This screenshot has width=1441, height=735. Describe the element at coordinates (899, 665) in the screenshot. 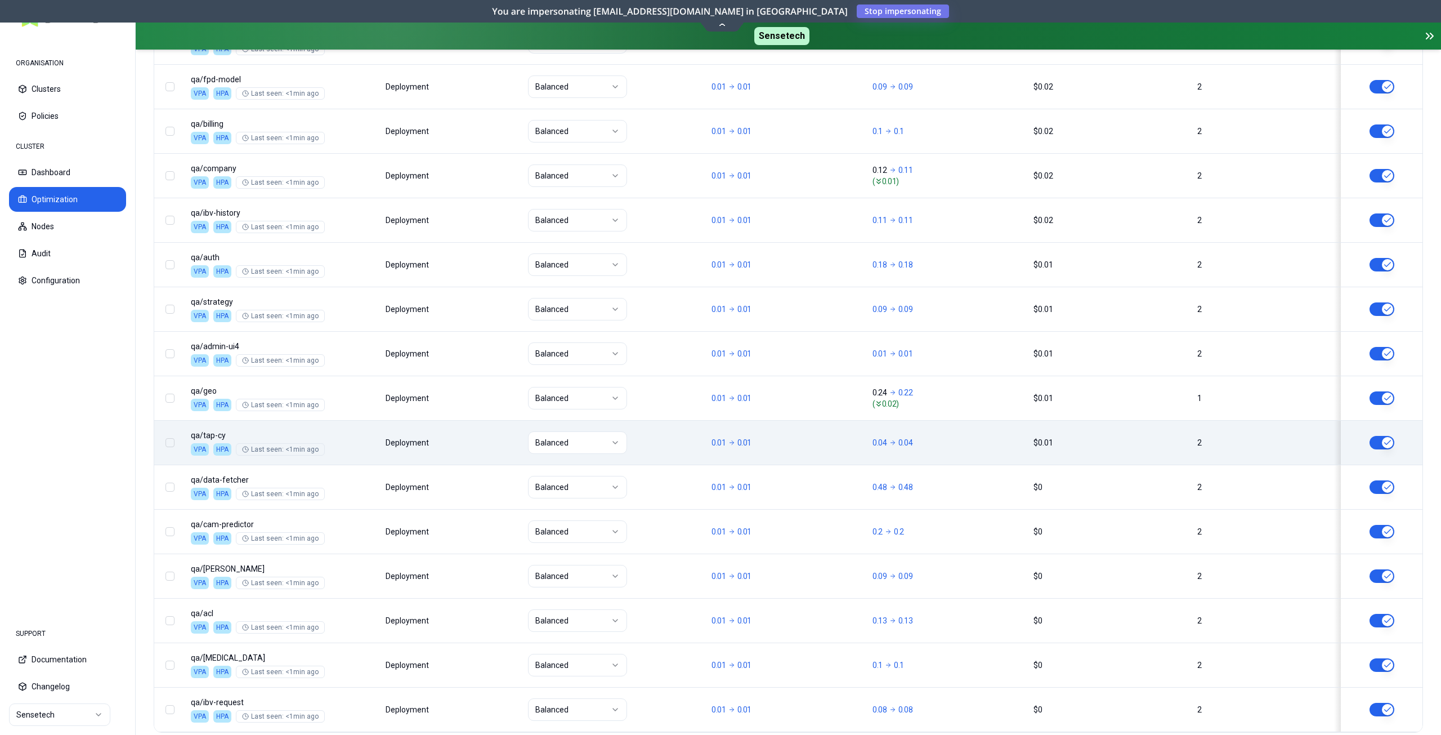

I see `p: 0.1` at that location.